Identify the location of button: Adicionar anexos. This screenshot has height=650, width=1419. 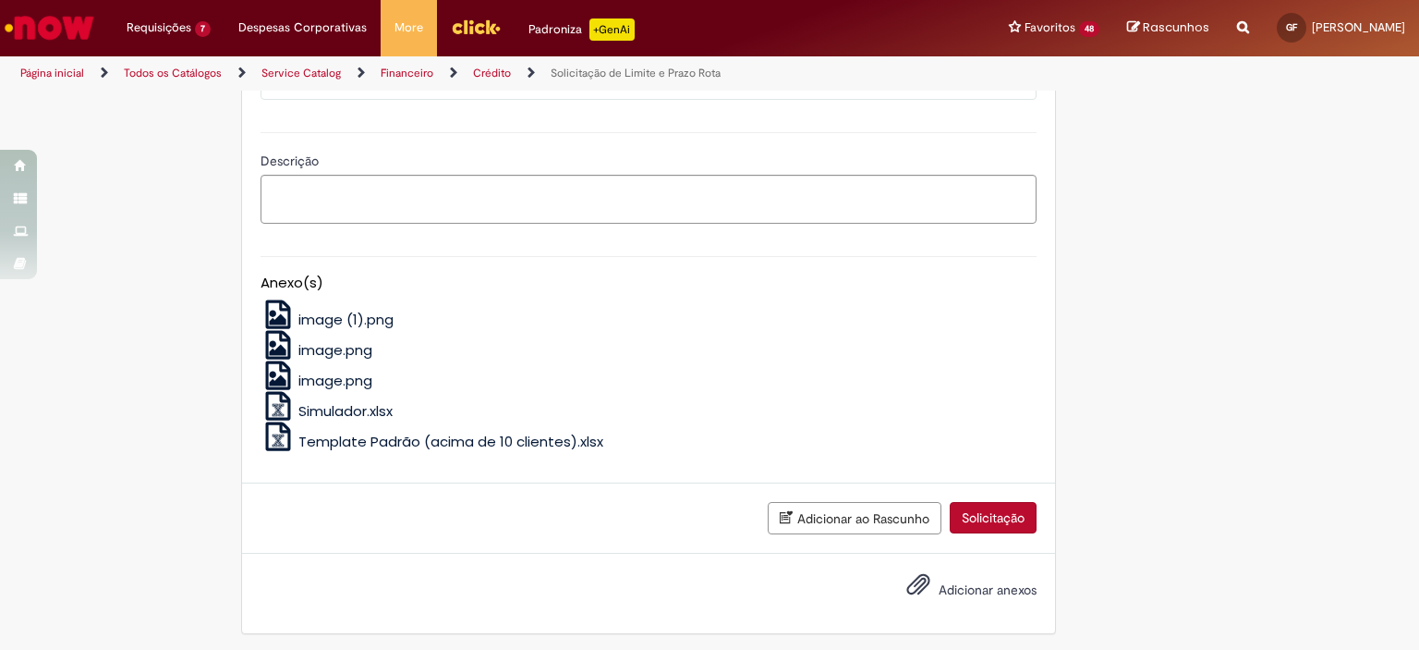
(919, 589).